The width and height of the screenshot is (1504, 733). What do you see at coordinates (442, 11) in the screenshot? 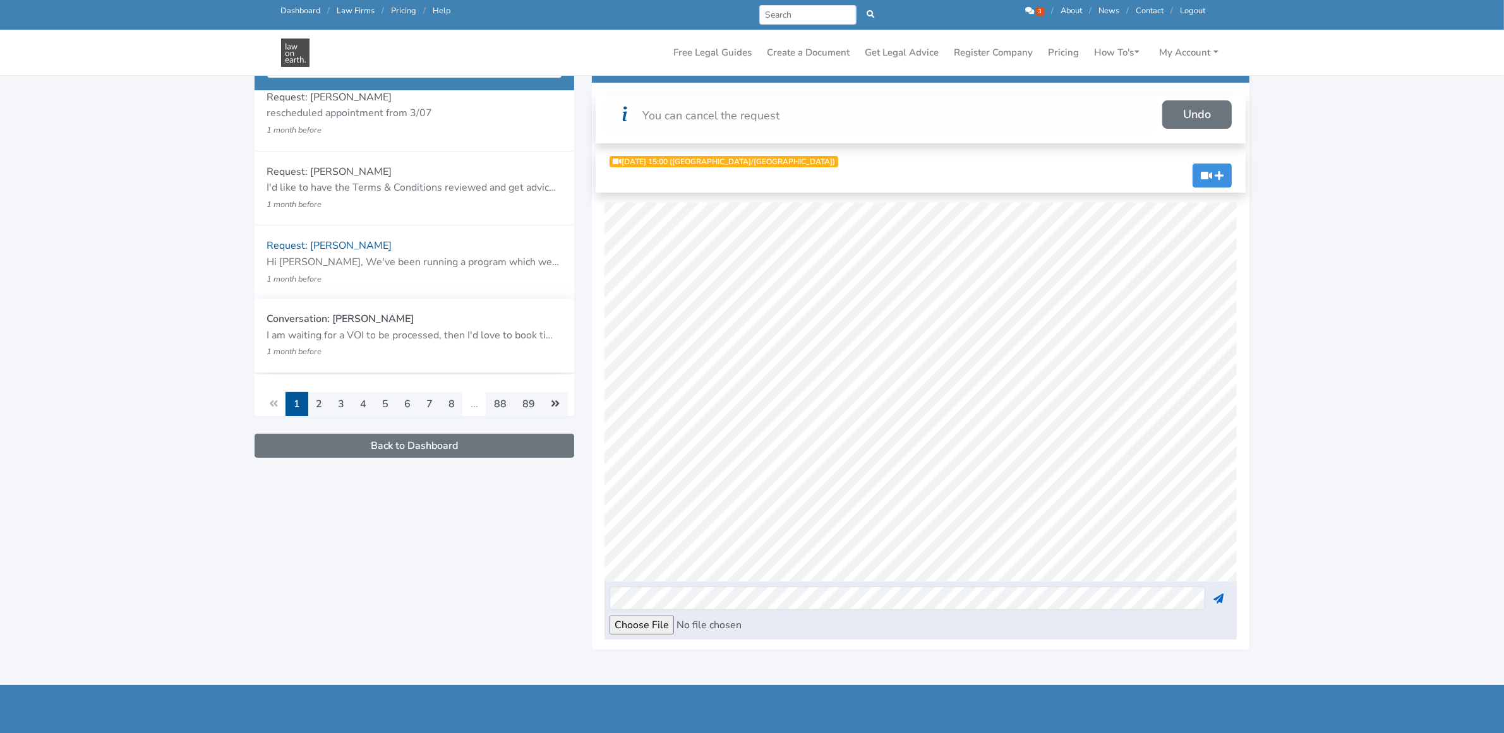
I see `a: Help` at bounding box center [442, 11].